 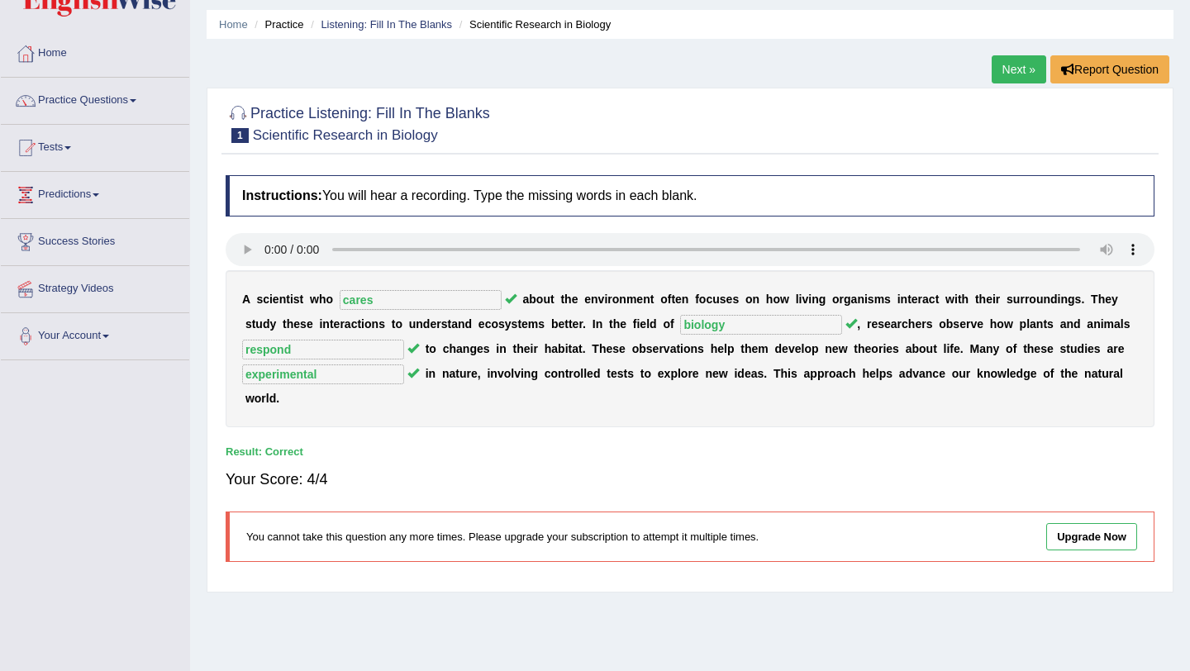 What do you see at coordinates (95, 193) in the screenshot?
I see `a: Predictions` at bounding box center [95, 193].